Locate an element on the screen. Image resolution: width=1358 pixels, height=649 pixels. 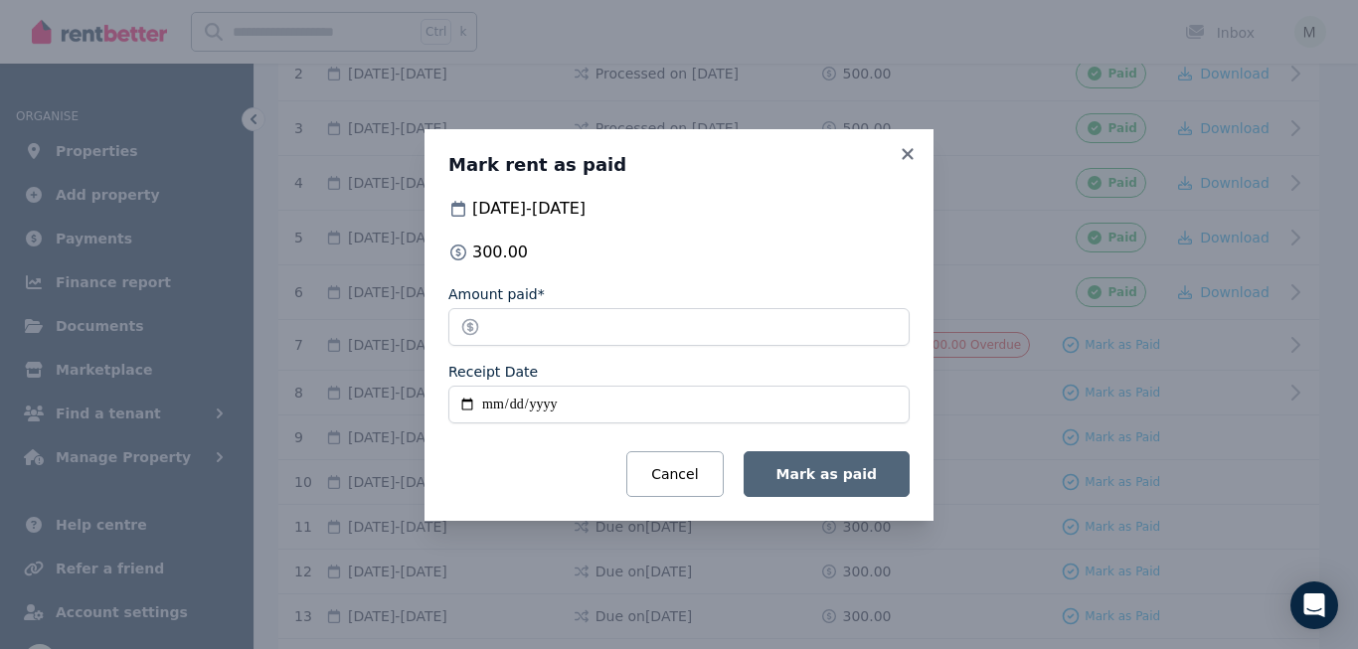
label: Amount paid* is located at coordinates (496, 294).